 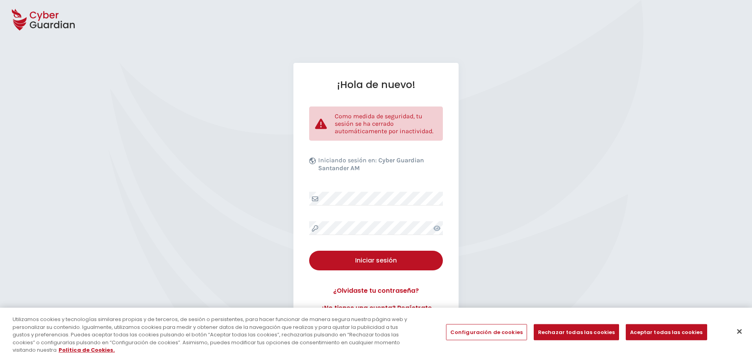 What do you see at coordinates (376, 261) in the screenshot?
I see `button: Iniciar sesión` at bounding box center [376, 261].